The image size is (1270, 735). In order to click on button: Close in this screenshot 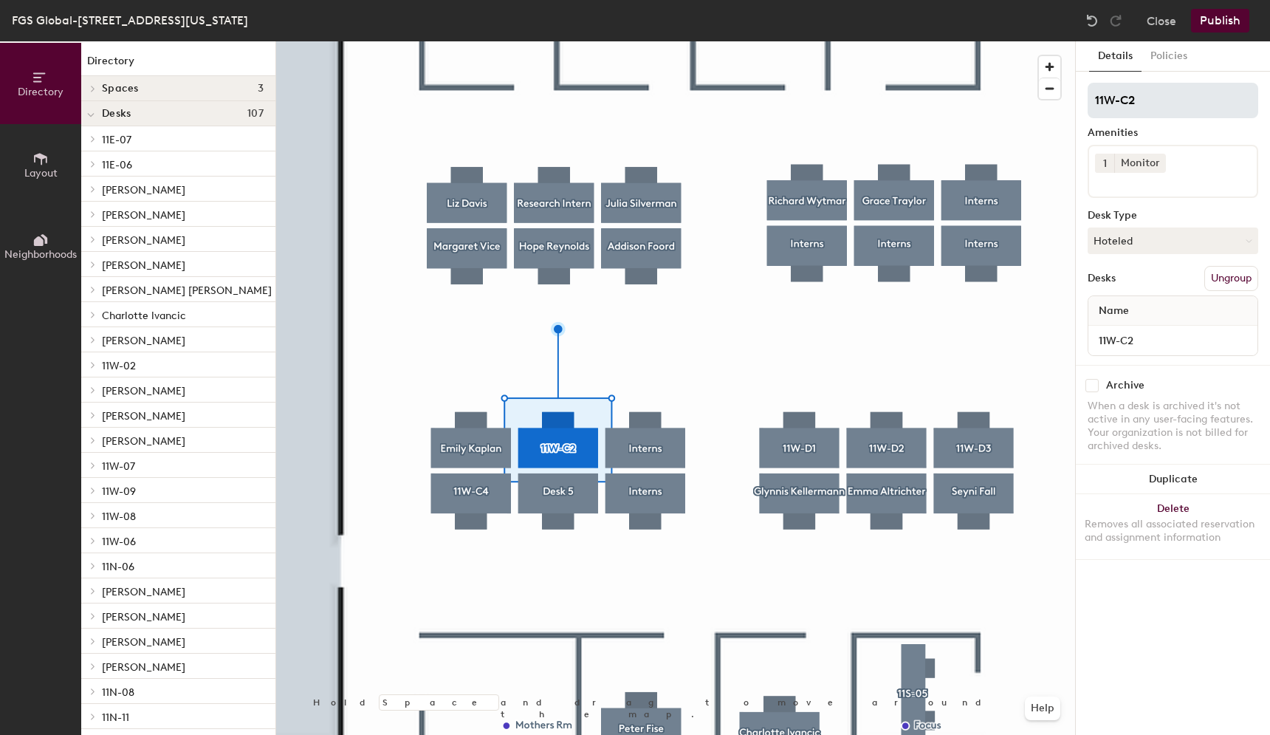, I will do `click(1161, 21)`.